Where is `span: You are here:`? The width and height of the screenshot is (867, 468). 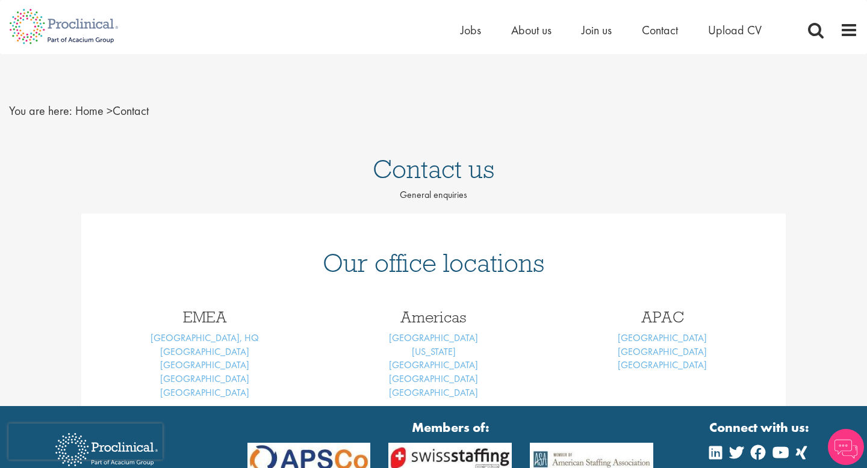
span: You are here: is located at coordinates (40, 111).